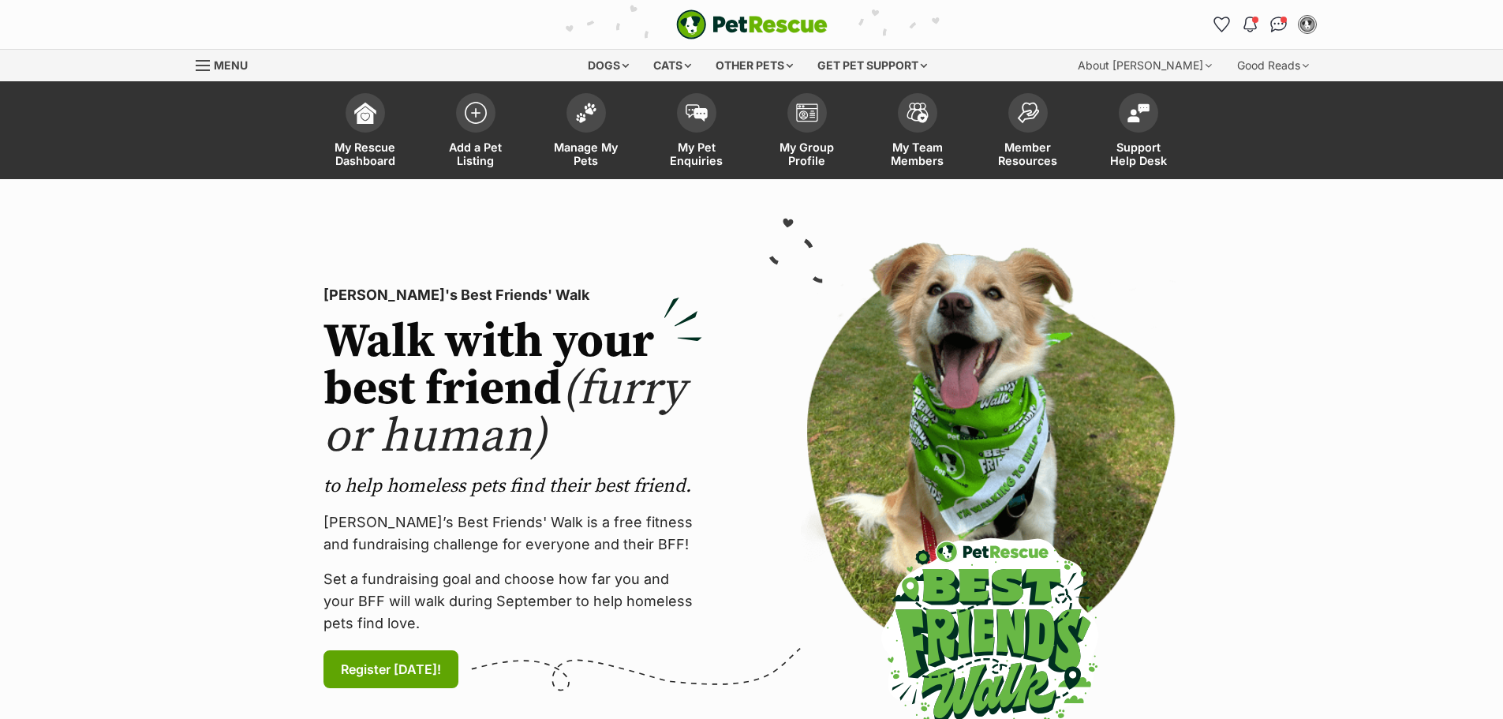 This screenshot has width=1503, height=719. Describe the element at coordinates (1308, 24) in the screenshot. I see `button: My account` at that location.